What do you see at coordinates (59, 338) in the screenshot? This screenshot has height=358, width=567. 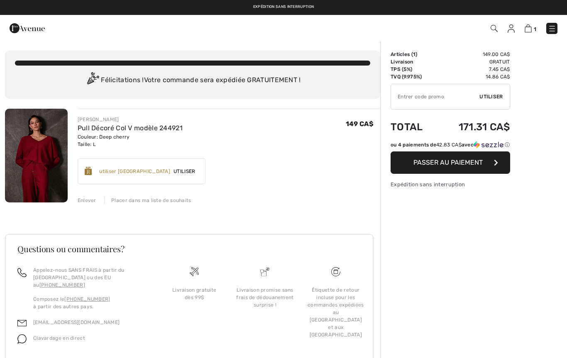 I see `span: Clavardage en direct` at bounding box center [59, 338].